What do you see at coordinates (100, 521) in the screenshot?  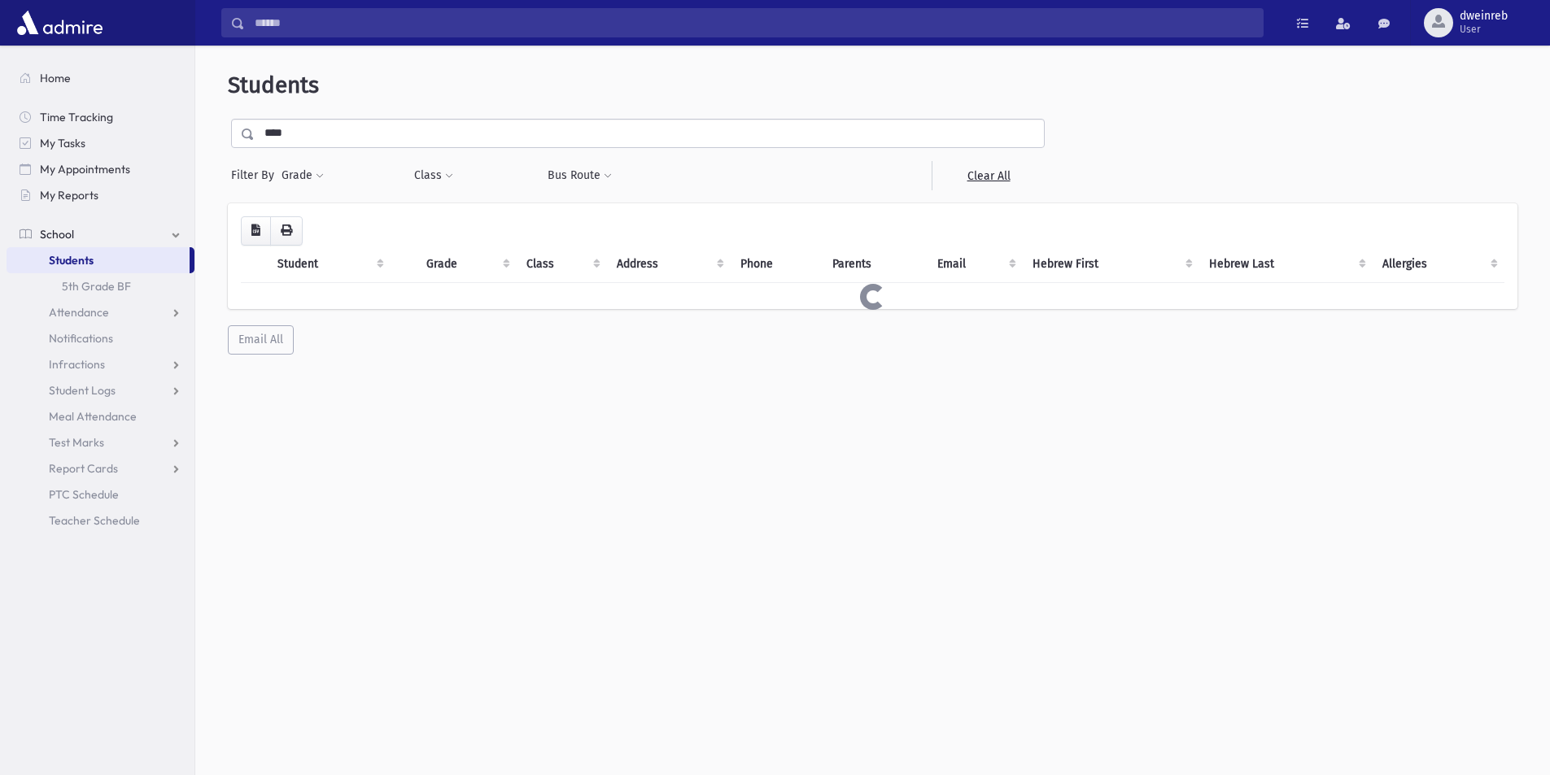 I see `a: Teacher Schedule` at bounding box center [100, 521].